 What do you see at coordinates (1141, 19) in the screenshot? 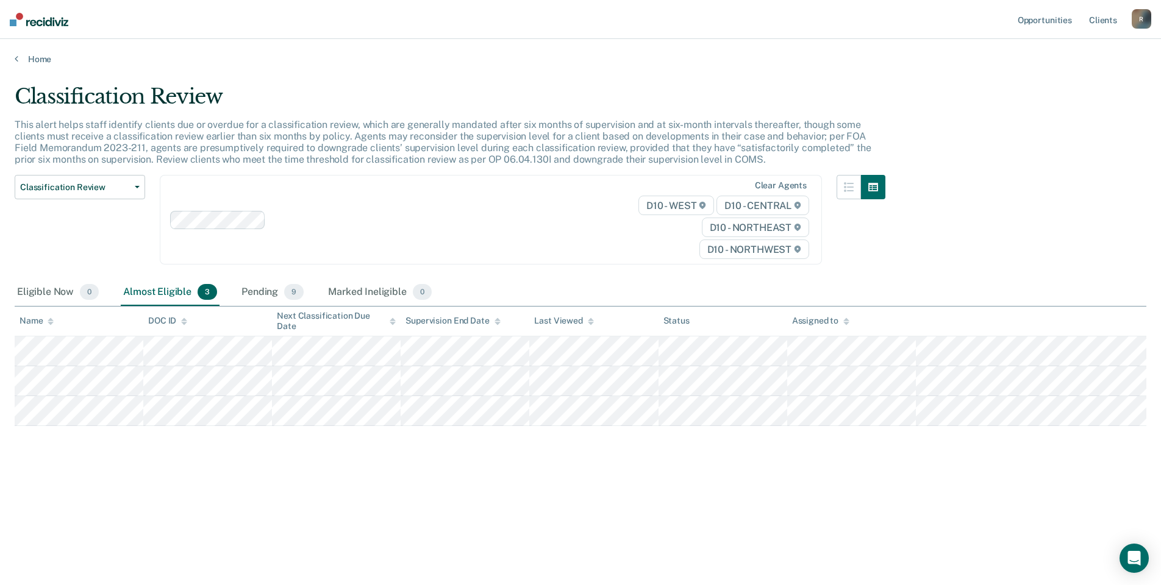
I see `button: R` at bounding box center [1141, 19].